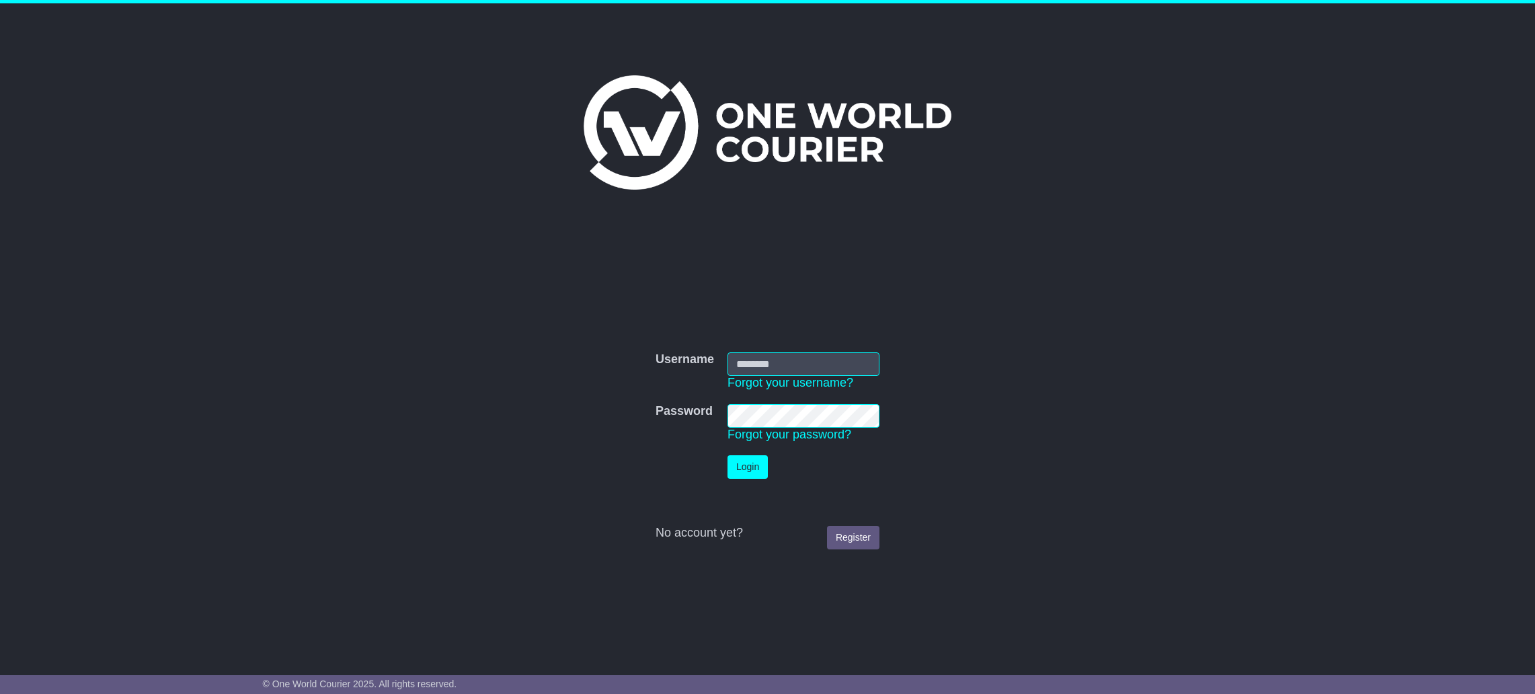 This screenshot has width=1535, height=694. What do you see at coordinates (767, 132) in the screenshot?
I see `img: One World` at bounding box center [767, 132].